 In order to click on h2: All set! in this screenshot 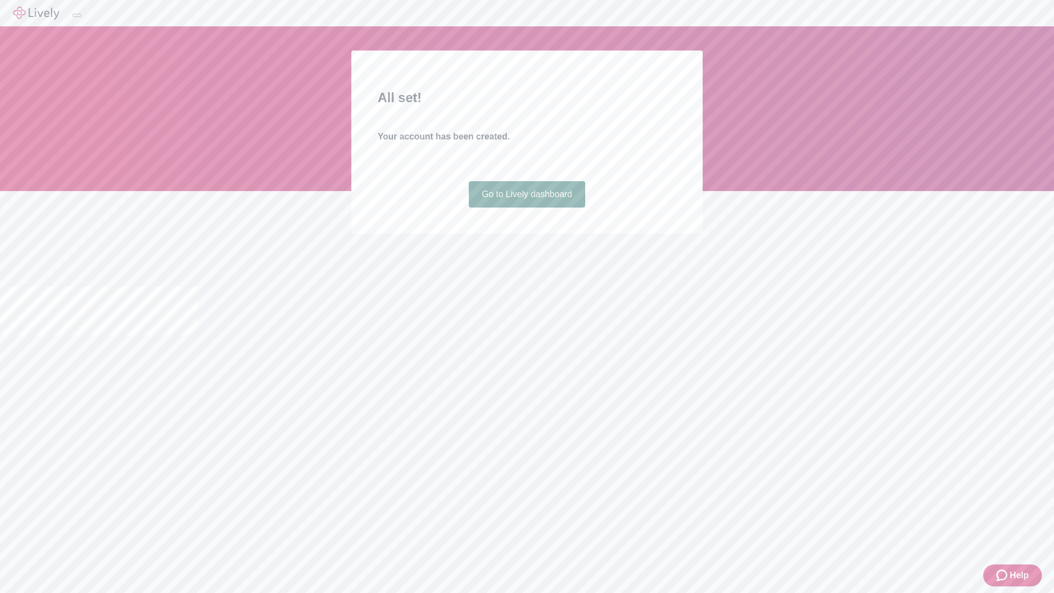, I will do `click(527, 98)`.